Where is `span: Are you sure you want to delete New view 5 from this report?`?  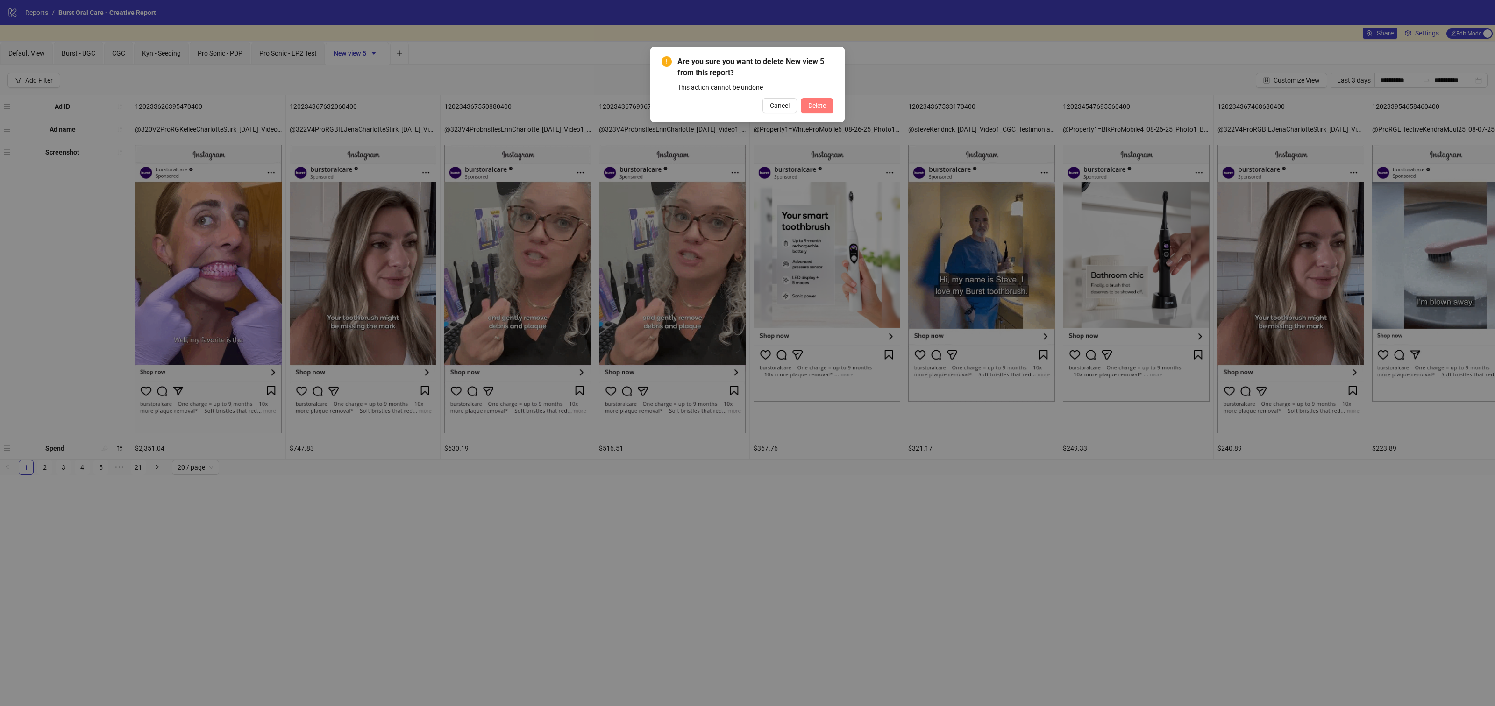 span: Are you sure you want to delete New view 5 from this report? is located at coordinates (755, 67).